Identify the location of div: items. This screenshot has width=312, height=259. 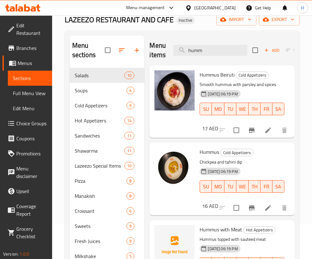
(129, 151).